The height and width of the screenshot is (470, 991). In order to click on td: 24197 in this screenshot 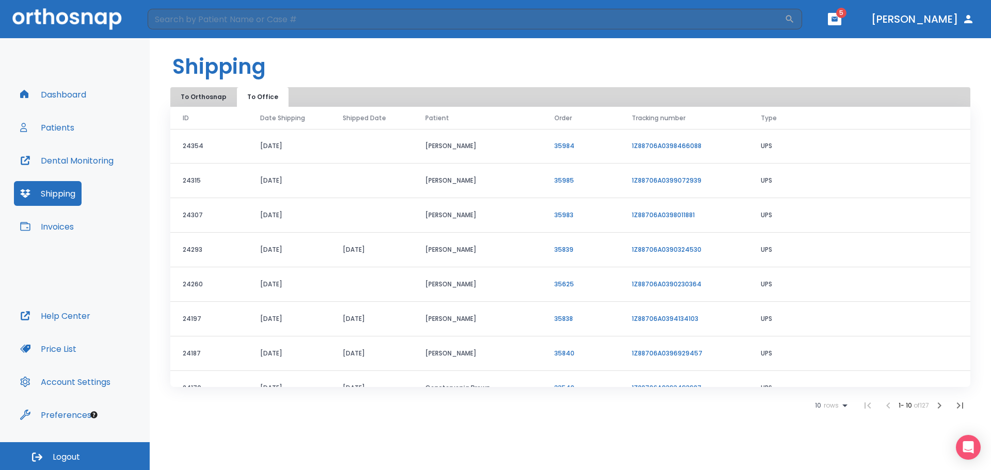, I will do `click(209, 319)`.